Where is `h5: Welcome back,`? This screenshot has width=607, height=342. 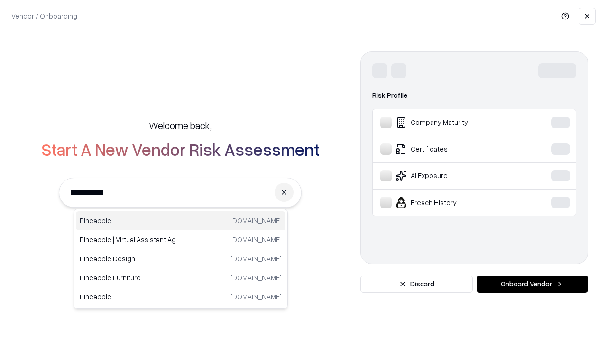
h5: Welcome back, is located at coordinates (180, 125).